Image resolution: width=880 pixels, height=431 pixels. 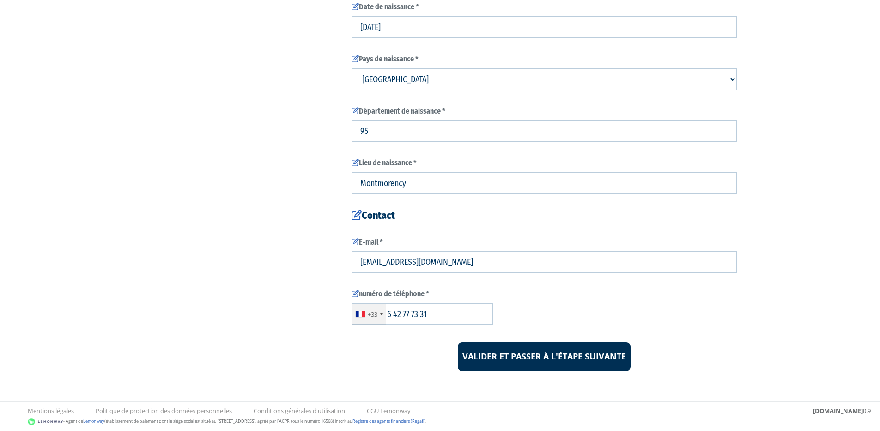 I want to click on label: Département de naissance *, so click(x=544, y=111).